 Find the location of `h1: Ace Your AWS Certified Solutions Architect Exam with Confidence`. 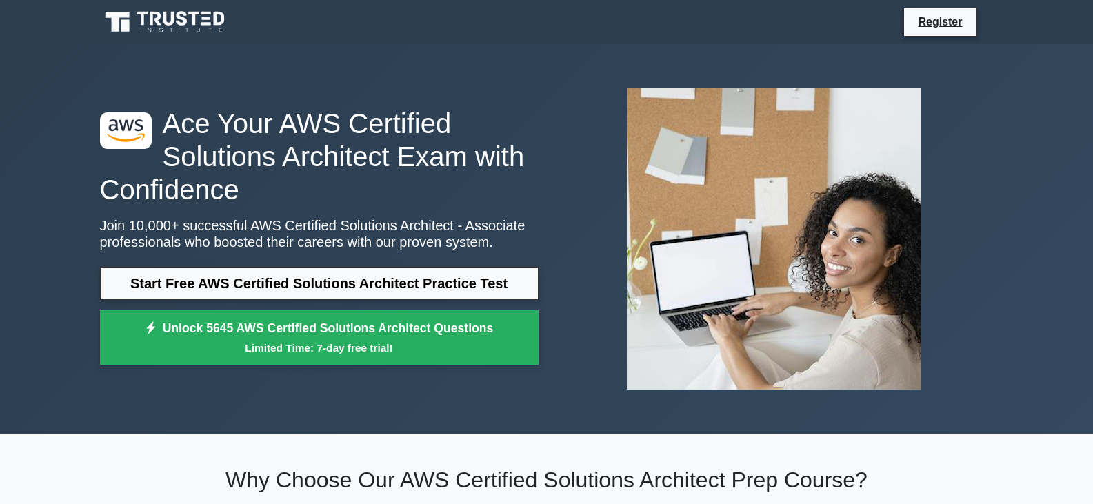

h1: Ace Your AWS Certified Solutions Architect Exam with Confidence is located at coordinates (319, 157).